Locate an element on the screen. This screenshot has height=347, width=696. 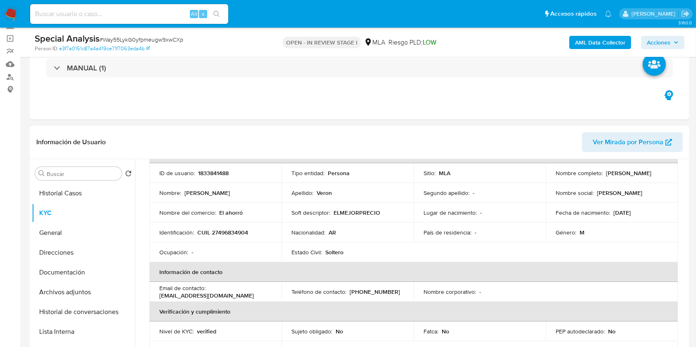
p: Nombre social : is located at coordinates (574, 193).